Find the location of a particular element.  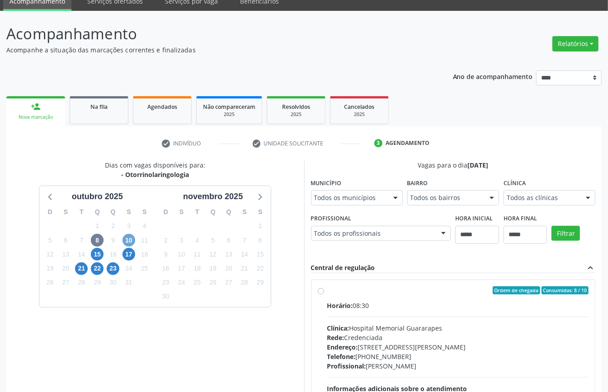

div: person_add is located at coordinates (36, 107).